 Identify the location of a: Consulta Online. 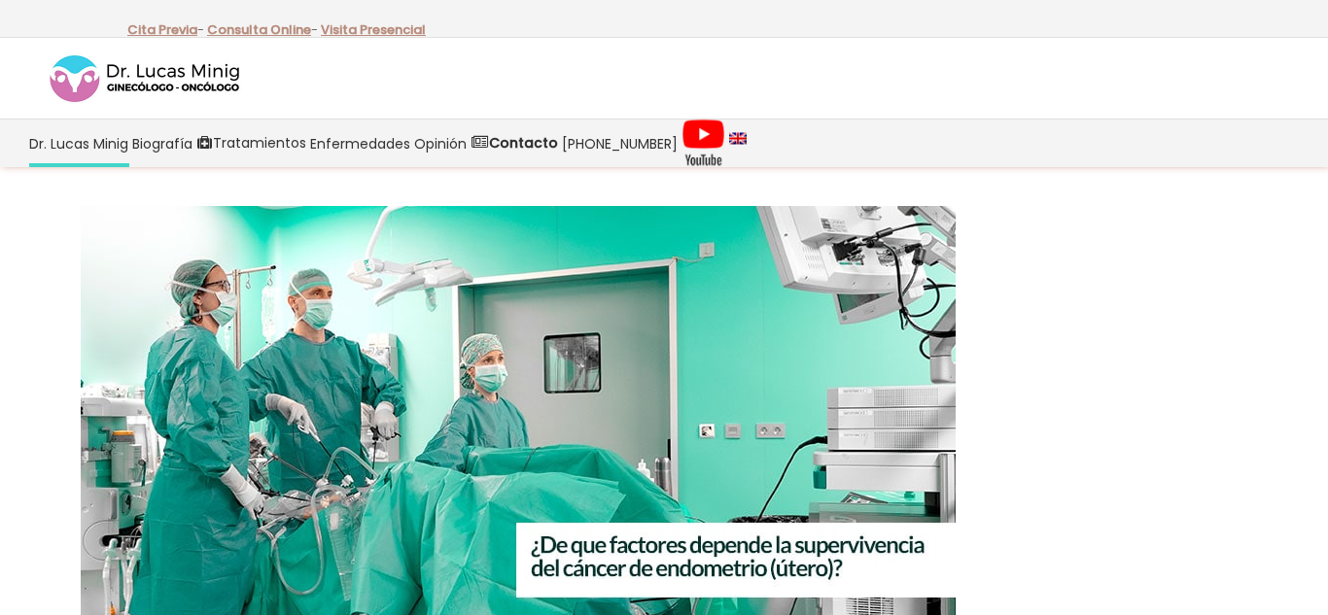
(259, 29).